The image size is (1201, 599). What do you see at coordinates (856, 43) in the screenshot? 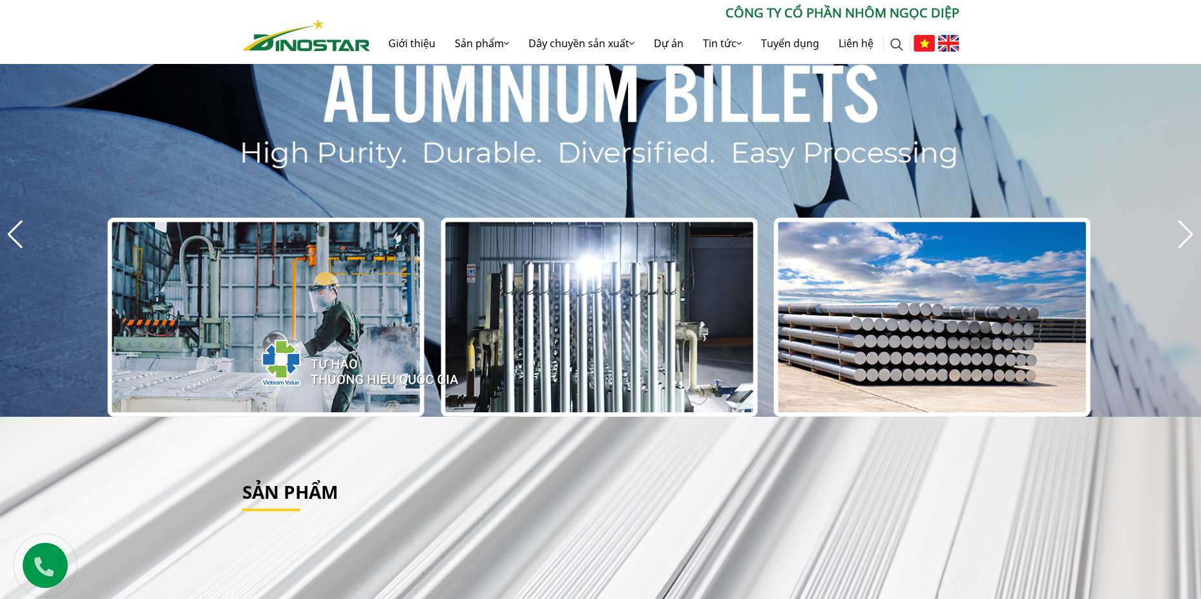
I see `a: Liên hệ` at bounding box center [856, 43].